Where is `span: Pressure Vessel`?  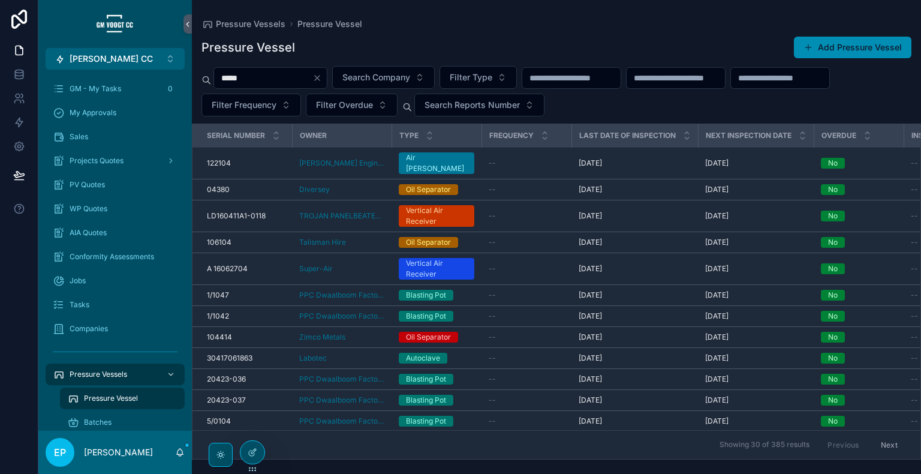
span: Pressure Vessel is located at coordinates (330, 24).